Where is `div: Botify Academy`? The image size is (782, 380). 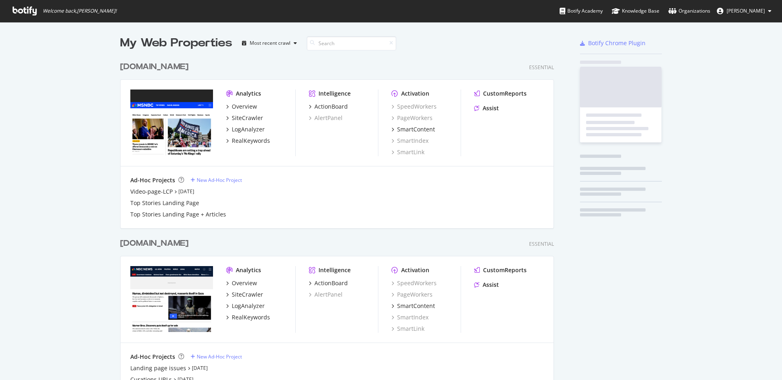
div: Botify Academy is located at coordinates (581, 11).